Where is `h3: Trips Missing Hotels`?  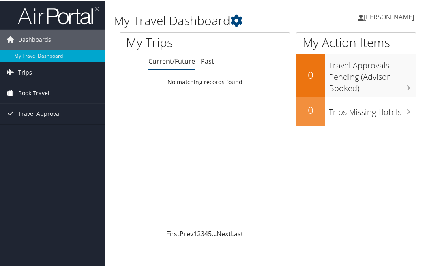 h3: Trips Missing Hotels is located at coordinates (372, 109).